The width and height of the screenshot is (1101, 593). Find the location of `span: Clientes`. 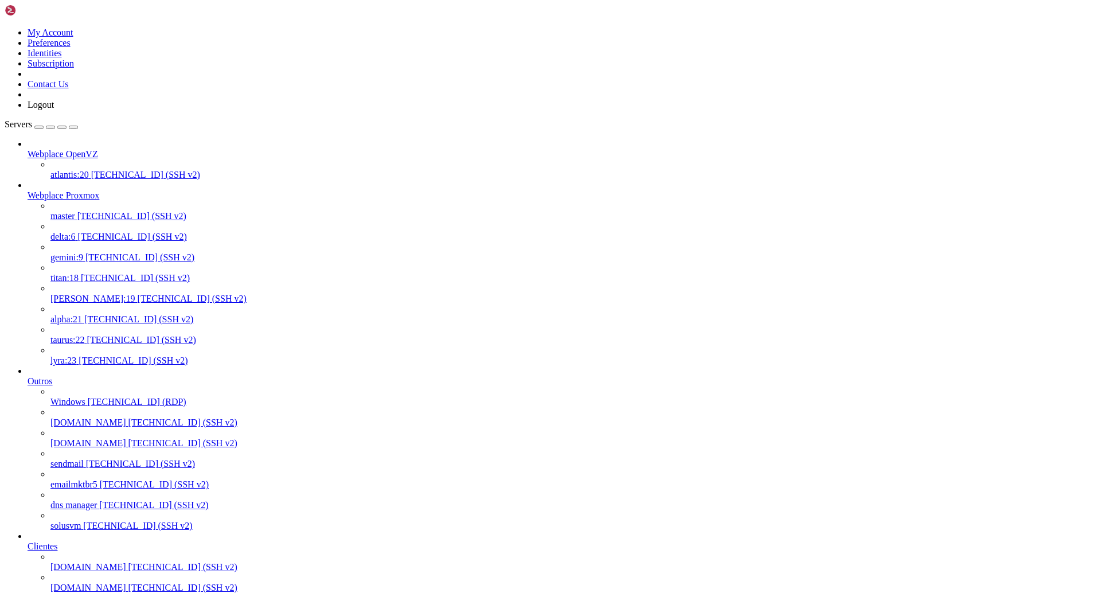

span: Clientes is located at coordinates (42, 546).